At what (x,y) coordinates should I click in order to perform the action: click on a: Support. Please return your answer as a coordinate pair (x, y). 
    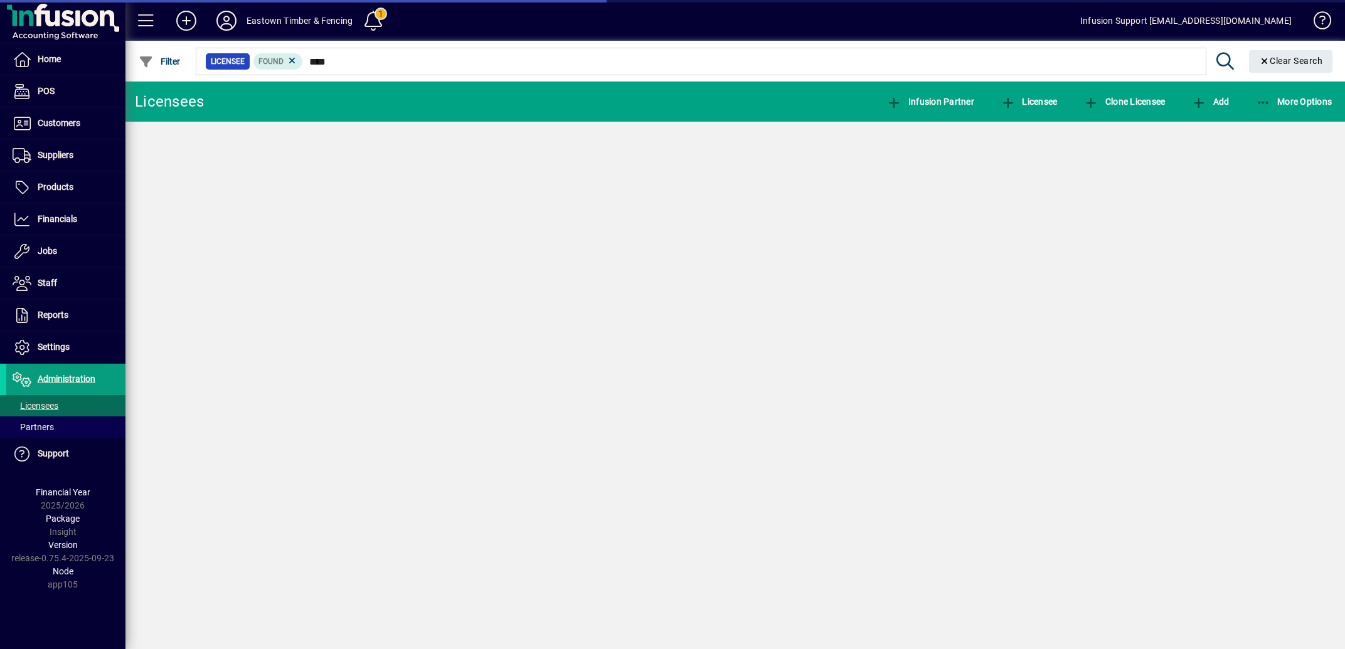
    Looking at the image, I should click on (66, 454).